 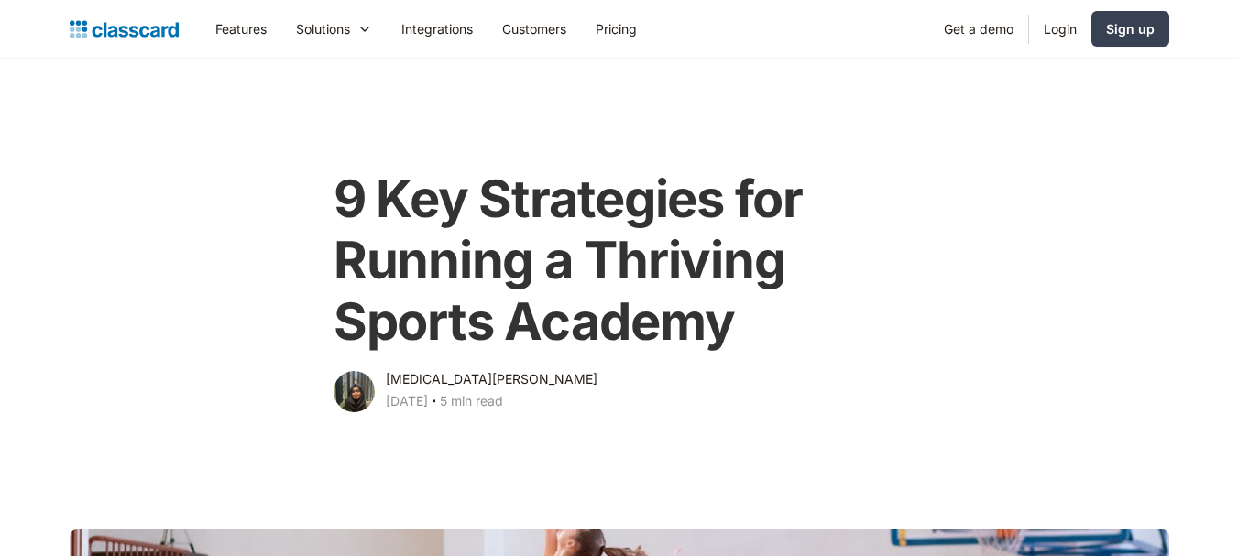 I want to click on a: Get a demo, so click(x=978, y=28).